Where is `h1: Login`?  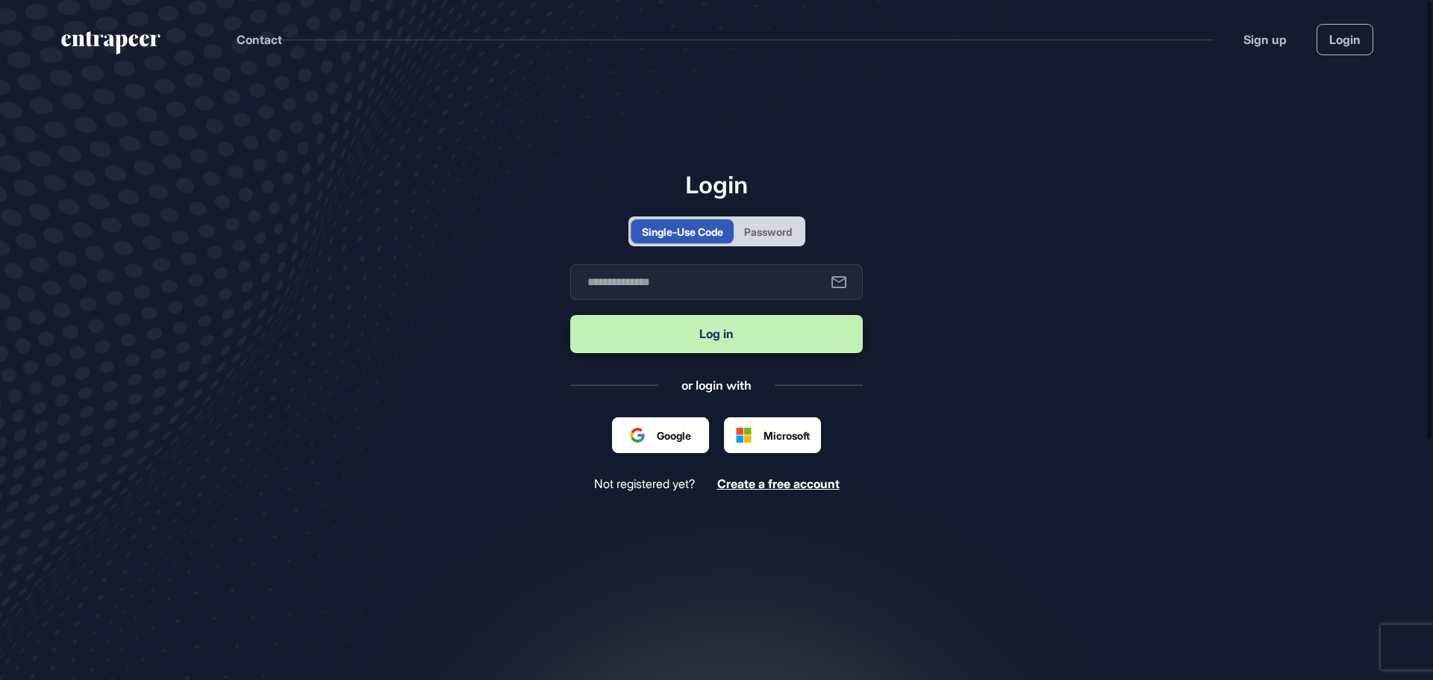
h1: Login is located at coordinates (717, 184).